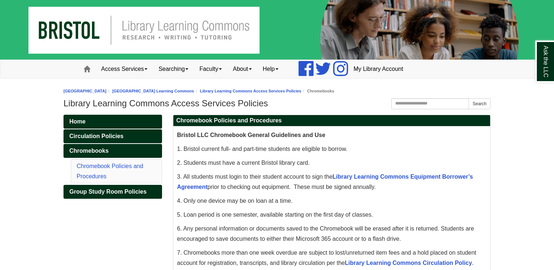 This screenshot has height=270, width=554. I want to click on a: About, so click(242, 69).